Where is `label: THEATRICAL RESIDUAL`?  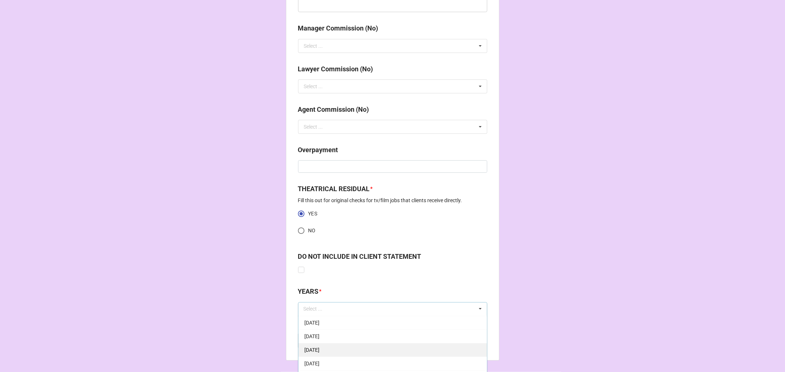
label: THEATRICAL RESIDUAL is located at coordinates (334, 189).